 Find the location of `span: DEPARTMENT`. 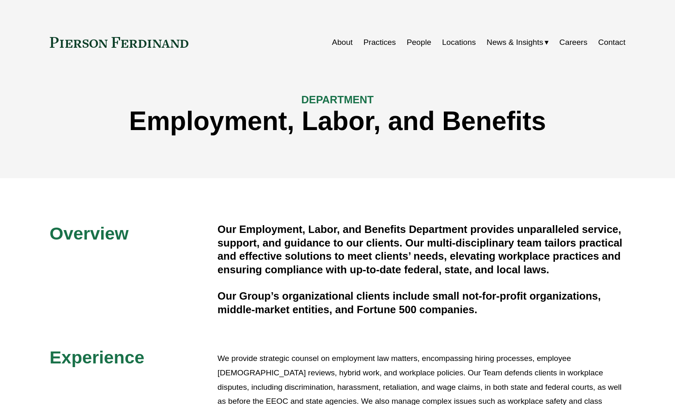

span: DEPARTMENT is located at coordinates (338, 100).